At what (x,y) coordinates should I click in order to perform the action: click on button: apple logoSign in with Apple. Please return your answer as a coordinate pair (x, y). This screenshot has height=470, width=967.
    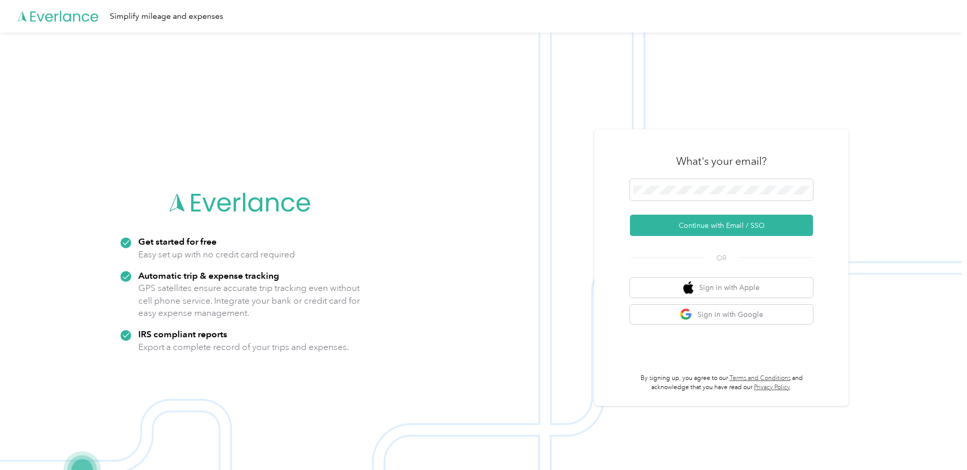
    Looking at the image, I should click on (721, 287).